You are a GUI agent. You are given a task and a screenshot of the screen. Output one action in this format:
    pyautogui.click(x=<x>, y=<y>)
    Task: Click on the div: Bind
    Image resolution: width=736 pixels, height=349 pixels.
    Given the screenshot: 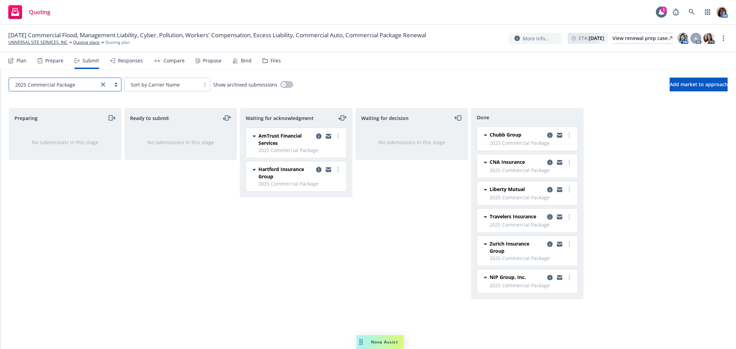 What is the action you would take?
    pyautogui.click(x=246, y=61)
    